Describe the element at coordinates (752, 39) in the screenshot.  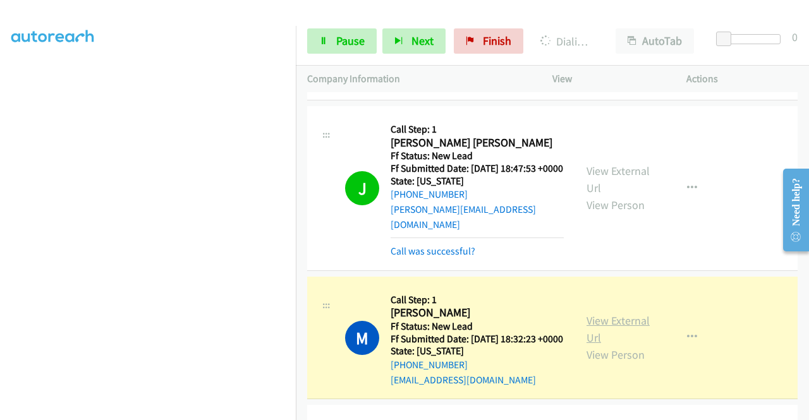
I see `div: Delay between calls (in seconds)` at that location.